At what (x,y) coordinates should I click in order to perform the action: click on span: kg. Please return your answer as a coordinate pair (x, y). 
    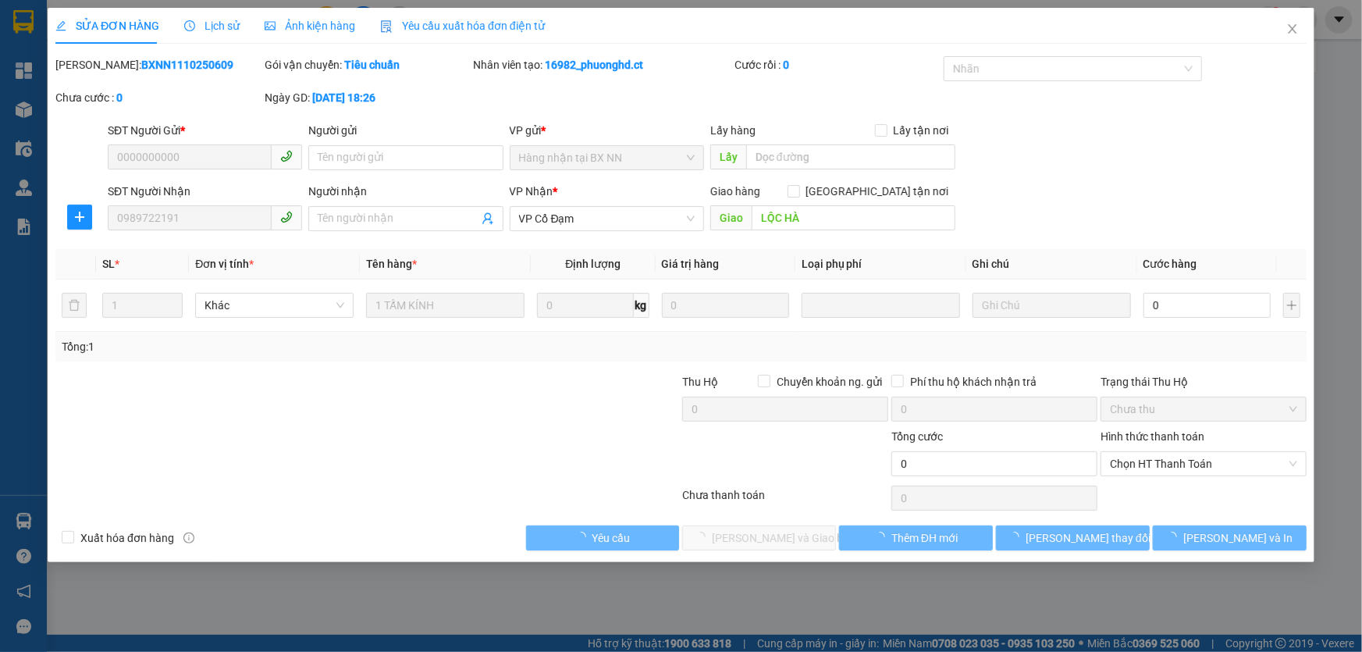
    Looking at the image, I should click on (642, 305).